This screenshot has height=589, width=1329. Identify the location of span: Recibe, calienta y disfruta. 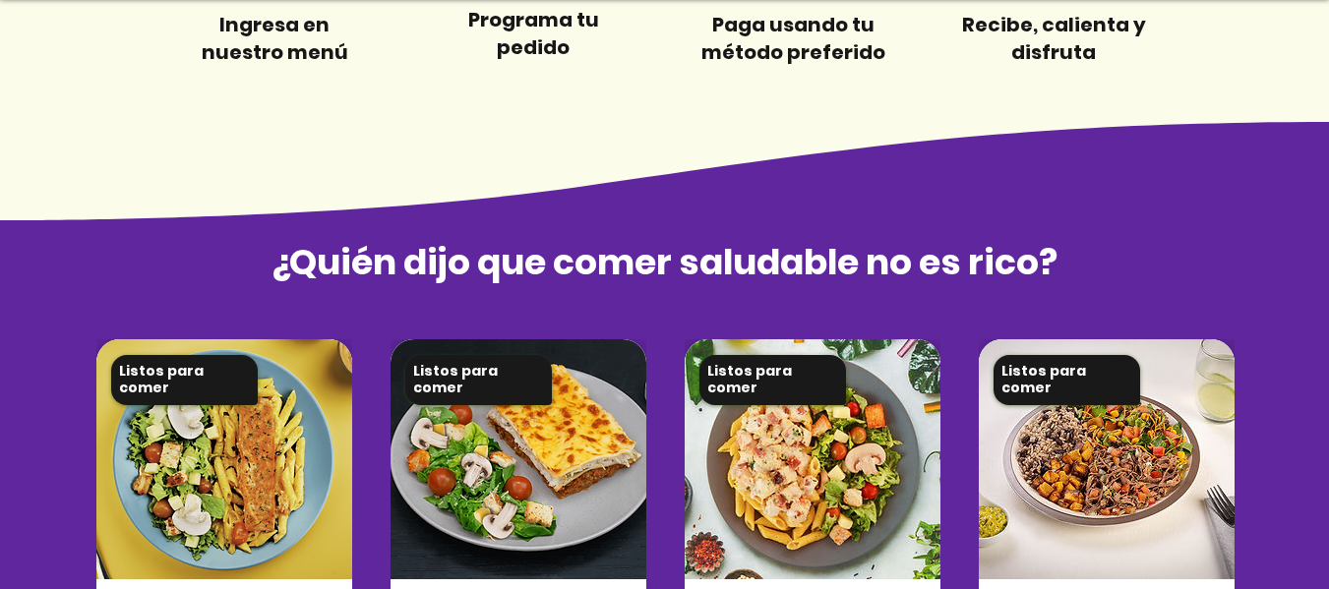
(1054, 38).